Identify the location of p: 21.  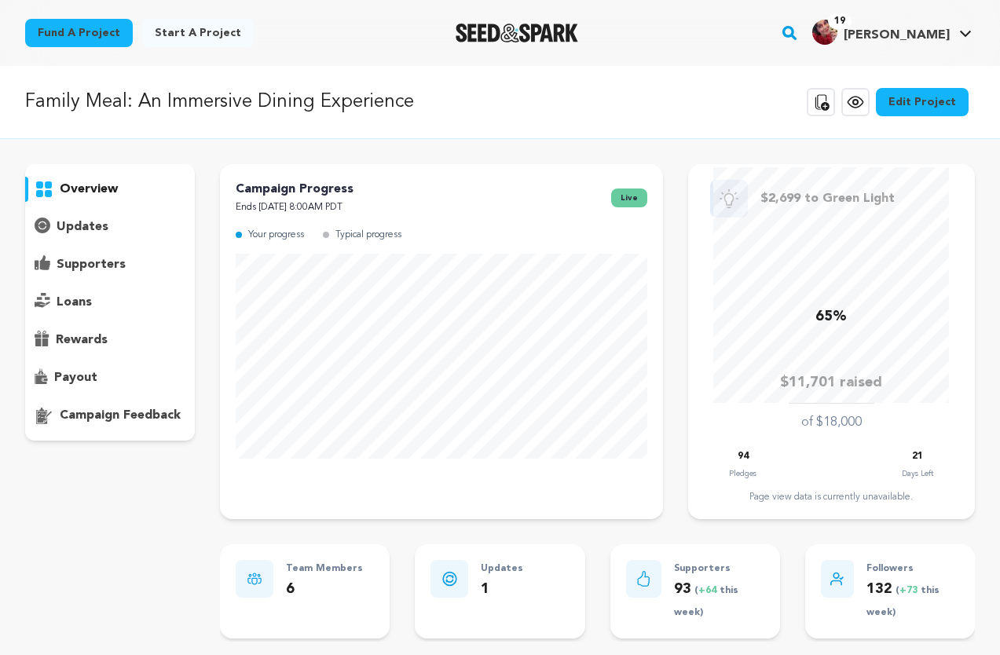
(918, 456).